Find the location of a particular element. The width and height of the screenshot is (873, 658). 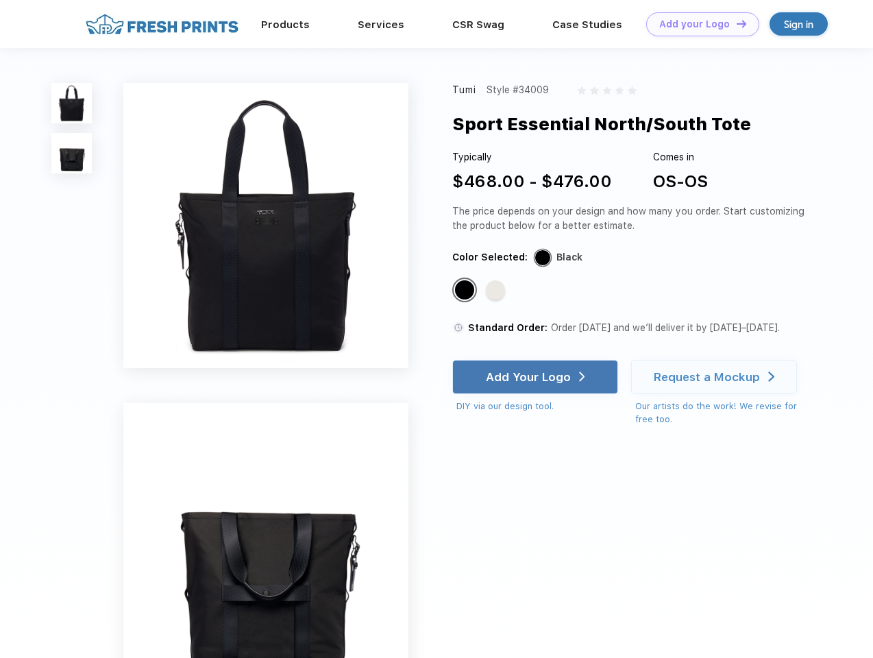

a: Products is located at coordinates (285, 25).